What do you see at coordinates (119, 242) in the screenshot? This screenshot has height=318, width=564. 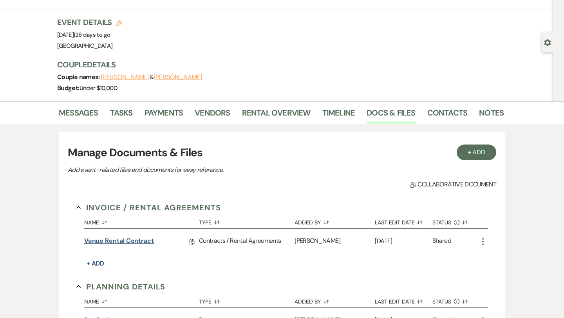 I see `a: Venue Rental Contract` at bounding box center [119, 242].